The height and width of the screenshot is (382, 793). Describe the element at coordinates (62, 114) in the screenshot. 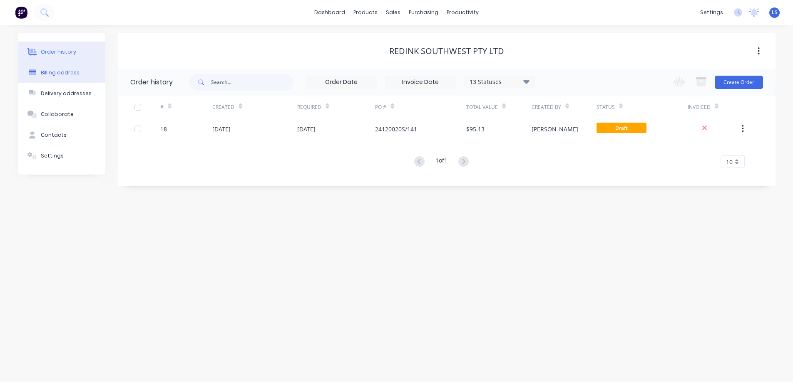

I see `button: Collaborate` at that location.